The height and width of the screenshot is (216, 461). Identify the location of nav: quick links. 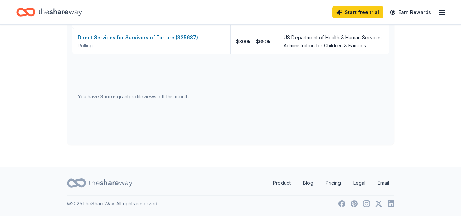
(331, 183).